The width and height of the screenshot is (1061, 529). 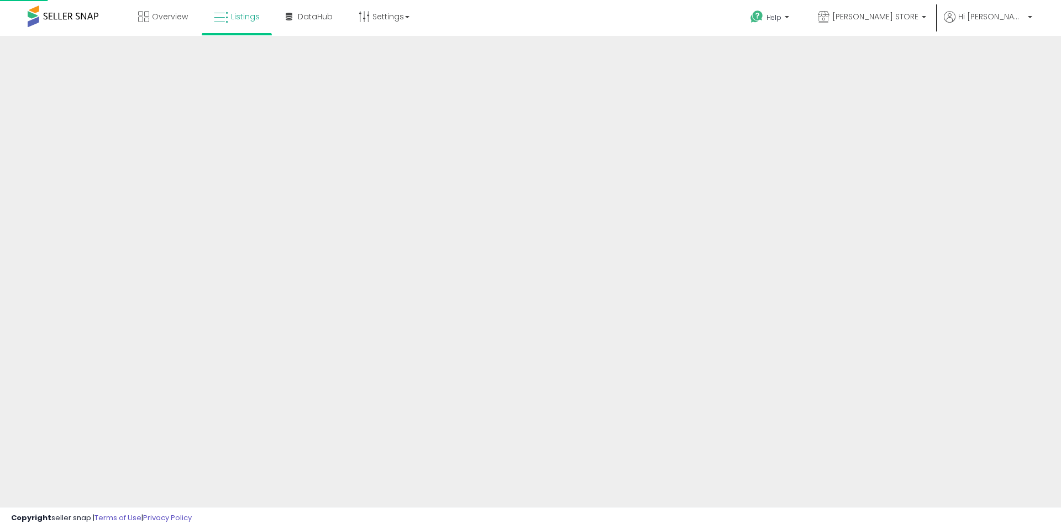 What do you see at coordinates (757, 17) in the screenshot?
I see `i: Get Help` at bounding box center [757, 17].